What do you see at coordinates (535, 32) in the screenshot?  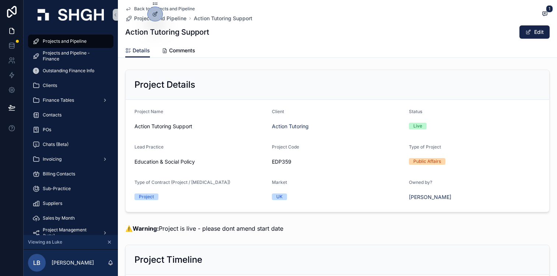 I see `button: Edit` at bounding box center [535, 32].